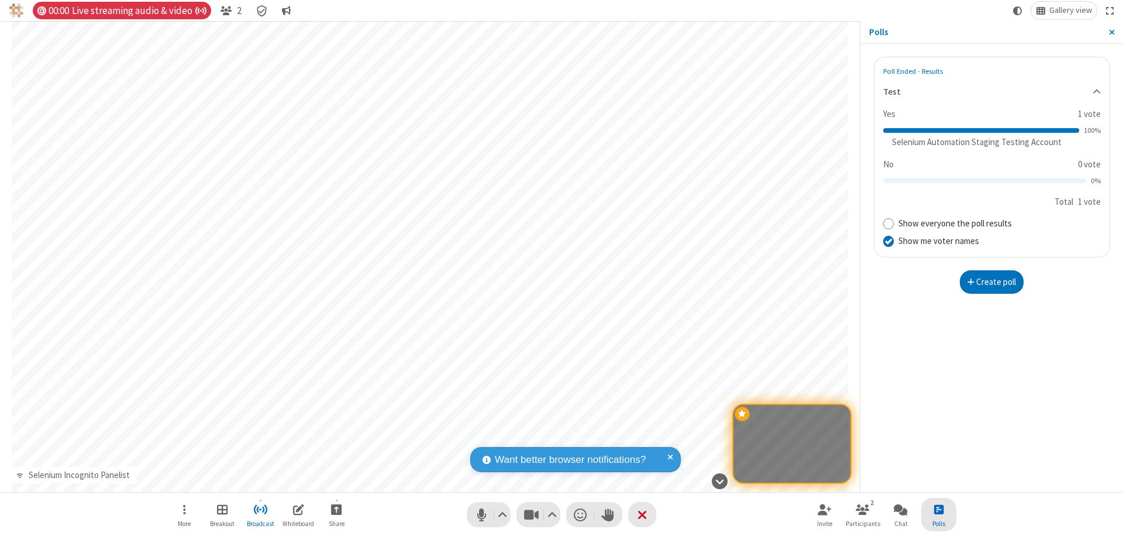 The image size is (1123, 536). Describe the element at coordinates (1000, 223) in the screenshot. I see `label: Show everyone the poll results` at that location.